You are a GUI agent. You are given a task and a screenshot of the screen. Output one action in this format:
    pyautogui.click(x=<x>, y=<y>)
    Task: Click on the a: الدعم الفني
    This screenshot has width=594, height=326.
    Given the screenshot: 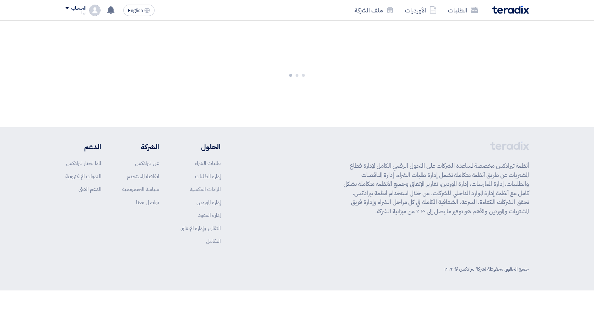 What is the action you would take?
    pyautogui.click(x=90, y=189)
    